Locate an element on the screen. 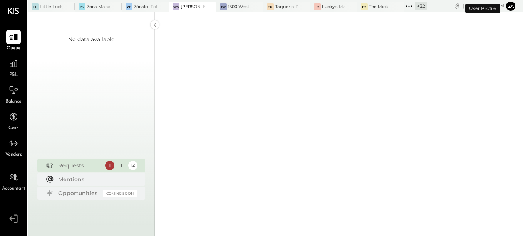 The height and width of the screenshot is (236, 523). div: ZF is located at coordinates (129, 7).